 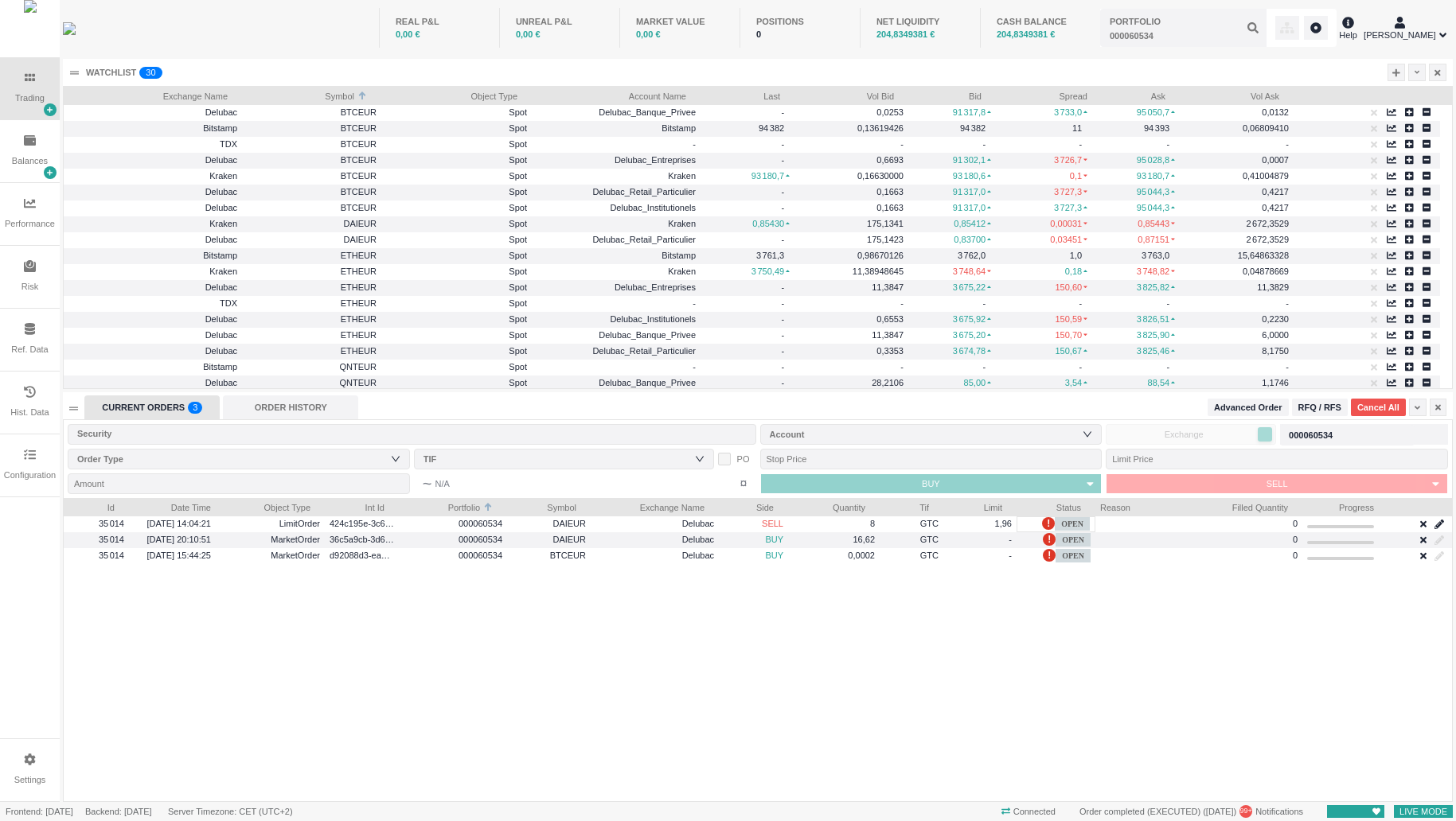 What do you see at coordinates (1156, 224) in the screenshot?
I see `span: 0,85443` at bounding box center [1156, 224].